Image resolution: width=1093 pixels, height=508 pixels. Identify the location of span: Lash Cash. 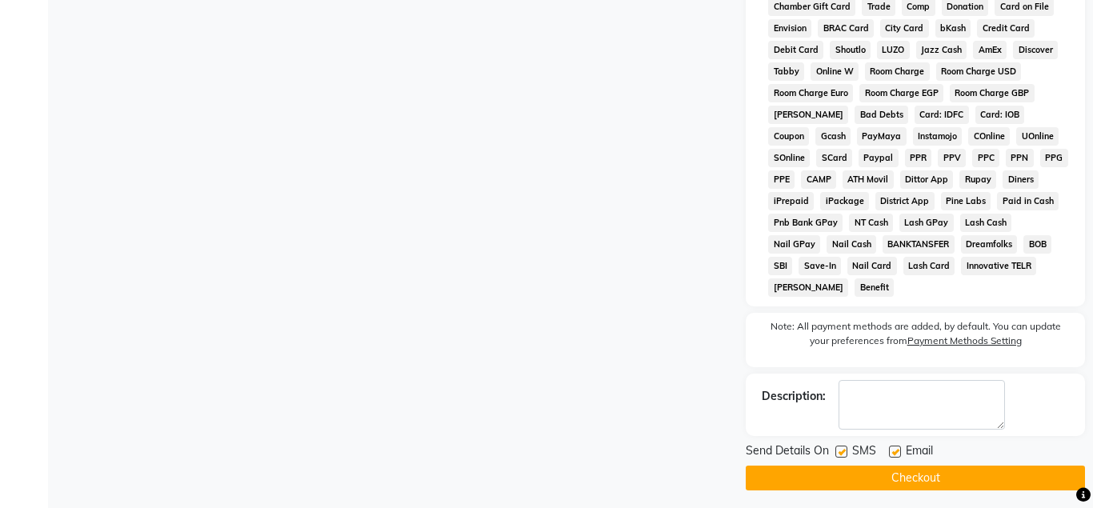
(986, 223).